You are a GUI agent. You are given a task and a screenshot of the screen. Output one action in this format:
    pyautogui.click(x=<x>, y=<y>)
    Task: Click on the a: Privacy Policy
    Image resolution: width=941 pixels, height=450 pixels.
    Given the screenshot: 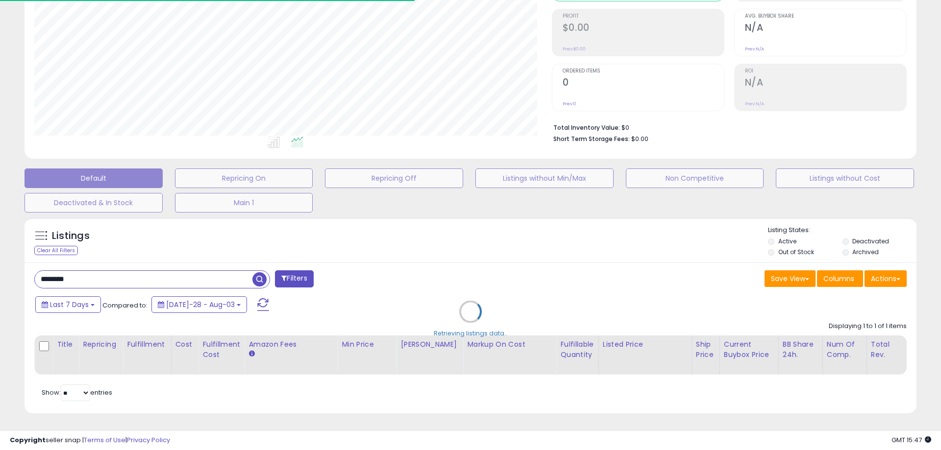 What is the action you would take?
    pyautogui.click(x=149, y=440)
    